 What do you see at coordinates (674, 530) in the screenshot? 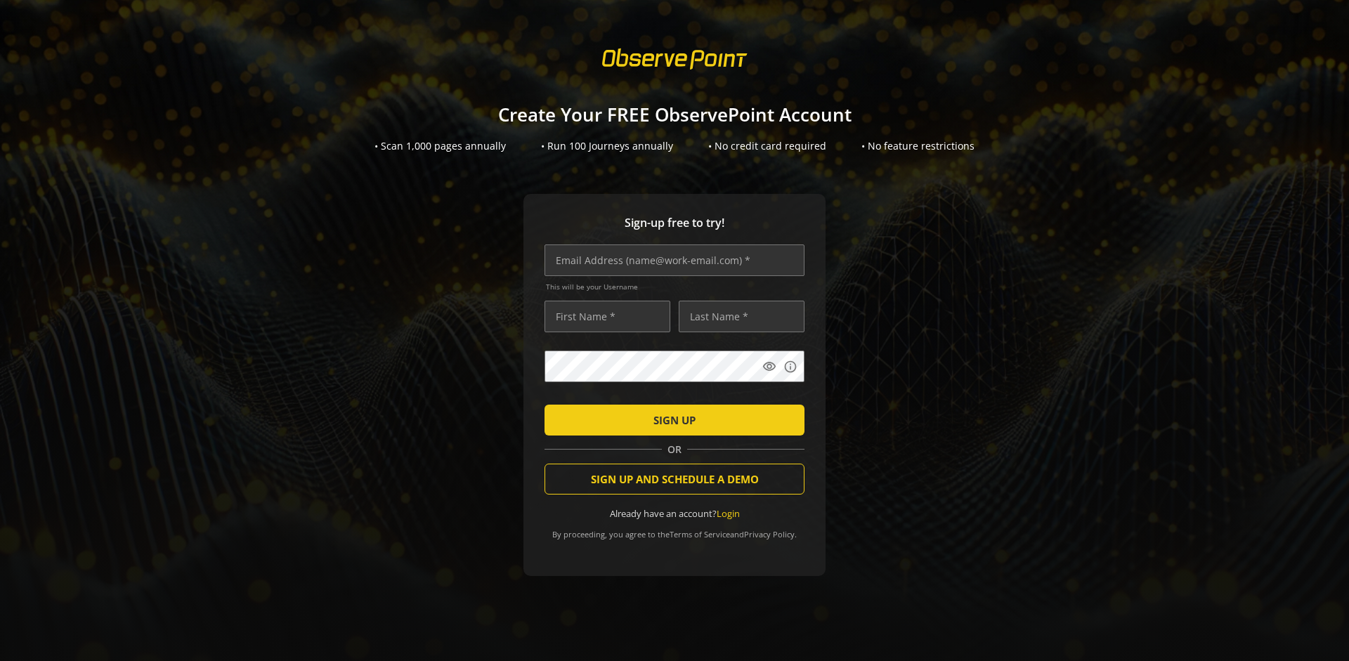
I see `div: By proceeding, you agree to the and .` at bounding box center [674, 530].